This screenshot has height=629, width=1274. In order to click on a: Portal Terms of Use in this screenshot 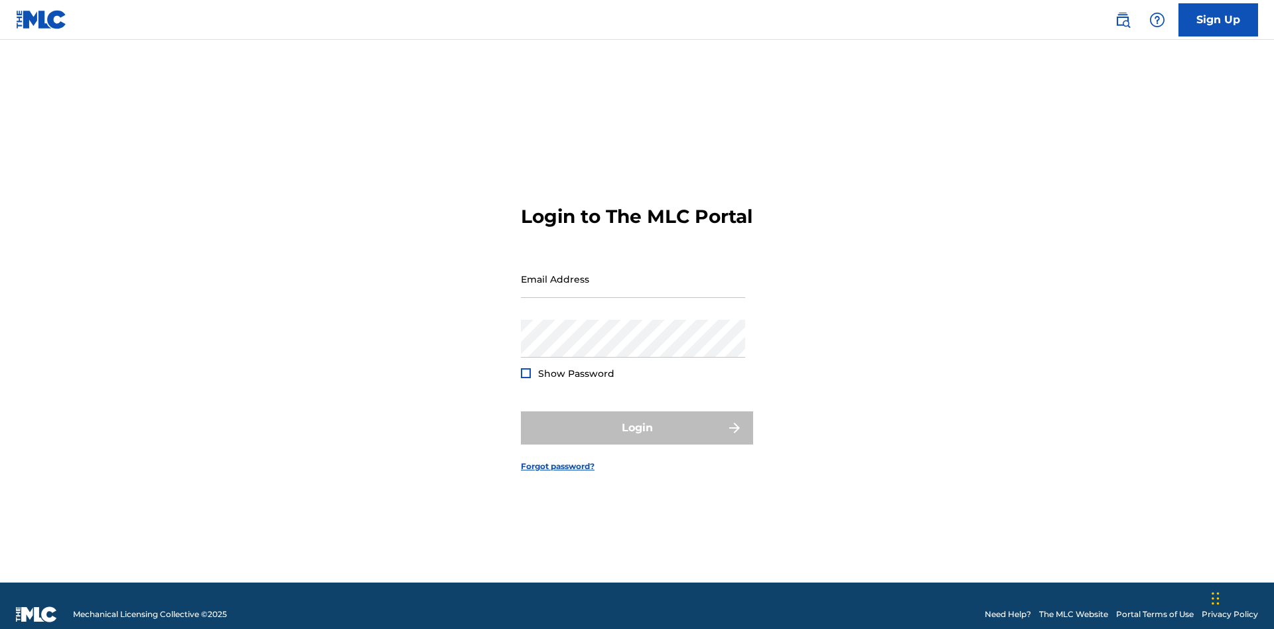, I will do `click(1154, 614)`.